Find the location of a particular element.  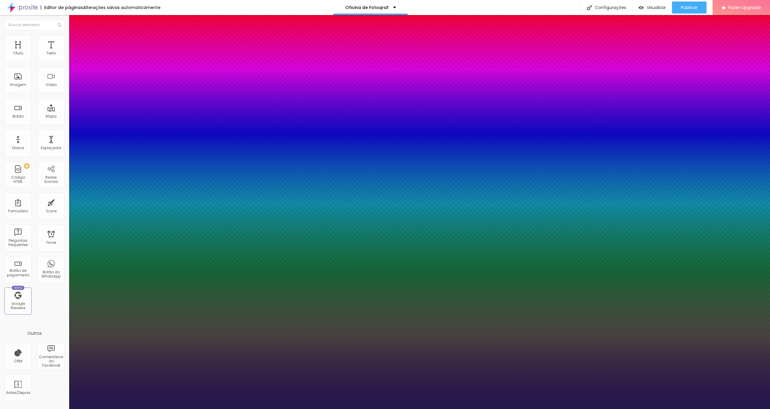

div: Alterações salvas automaticamente is located at coordinates (122, 8).